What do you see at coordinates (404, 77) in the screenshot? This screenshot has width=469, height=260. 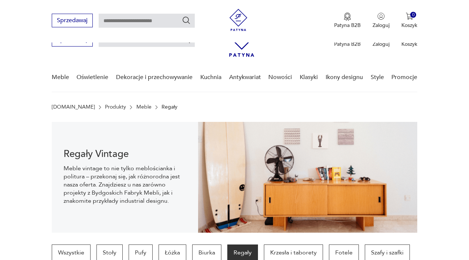 I see `a: Promocje` at bounding box center [404, 77].